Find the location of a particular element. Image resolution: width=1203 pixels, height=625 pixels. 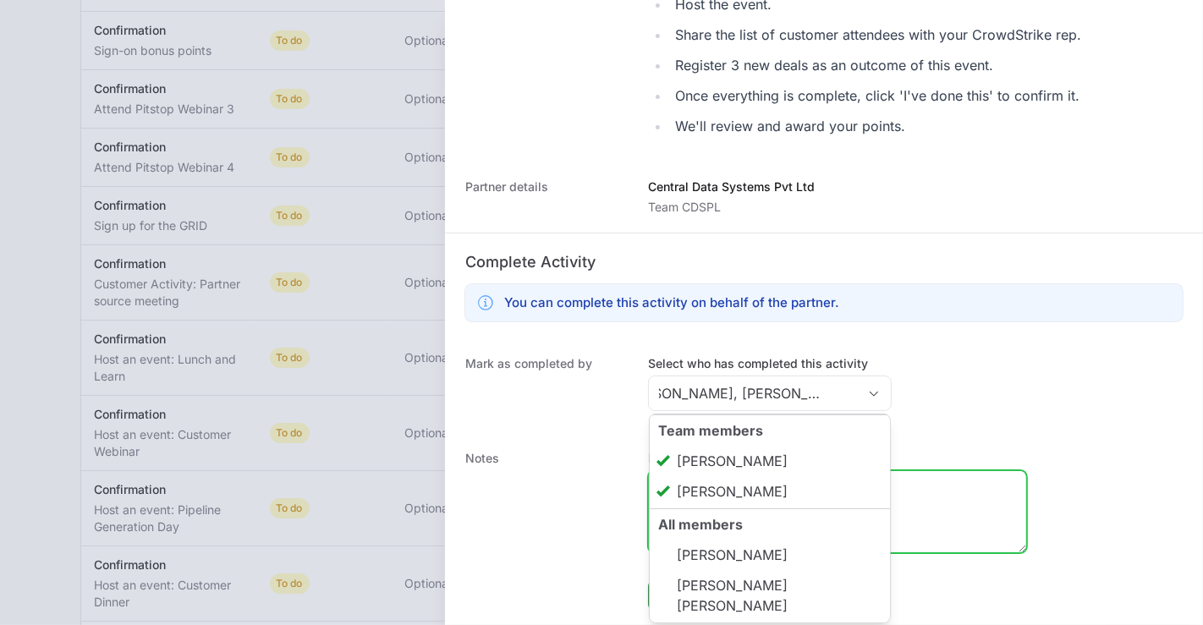

h3: You can complete this activity on behalf of the partner. is located at coordinates (672, 303).